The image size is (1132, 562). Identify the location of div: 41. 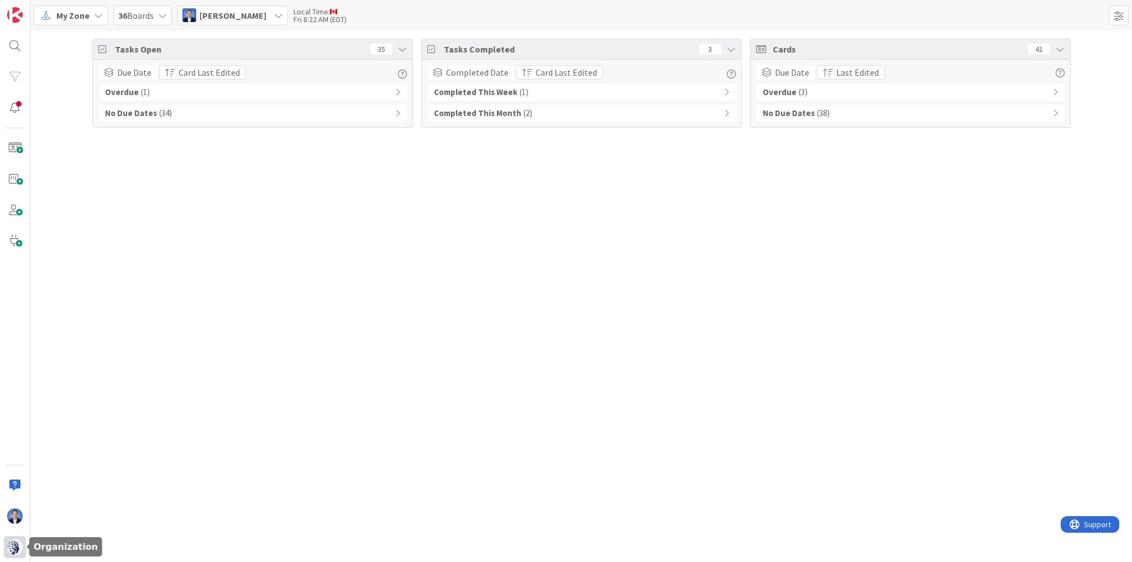
(1039, 49).